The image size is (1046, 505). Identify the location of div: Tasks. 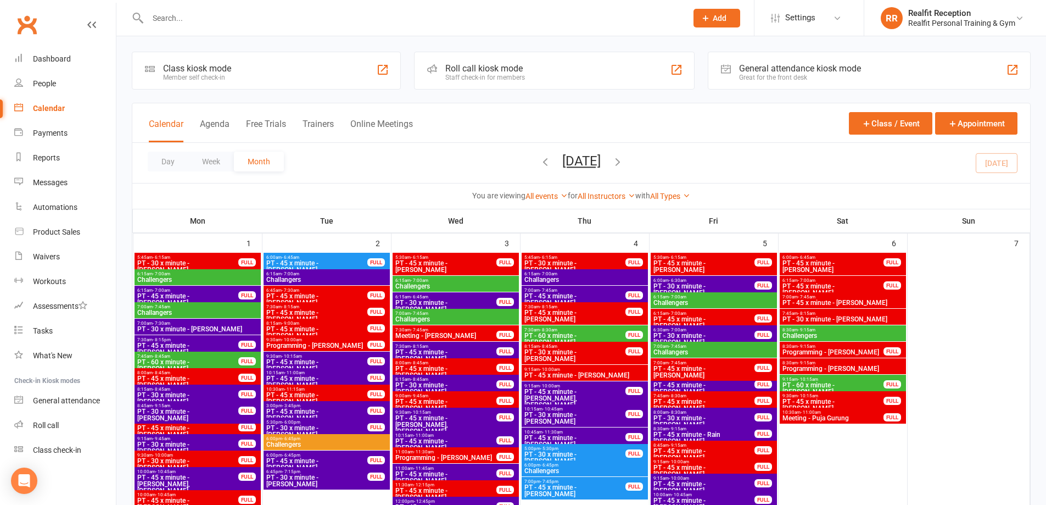
(43, 331).